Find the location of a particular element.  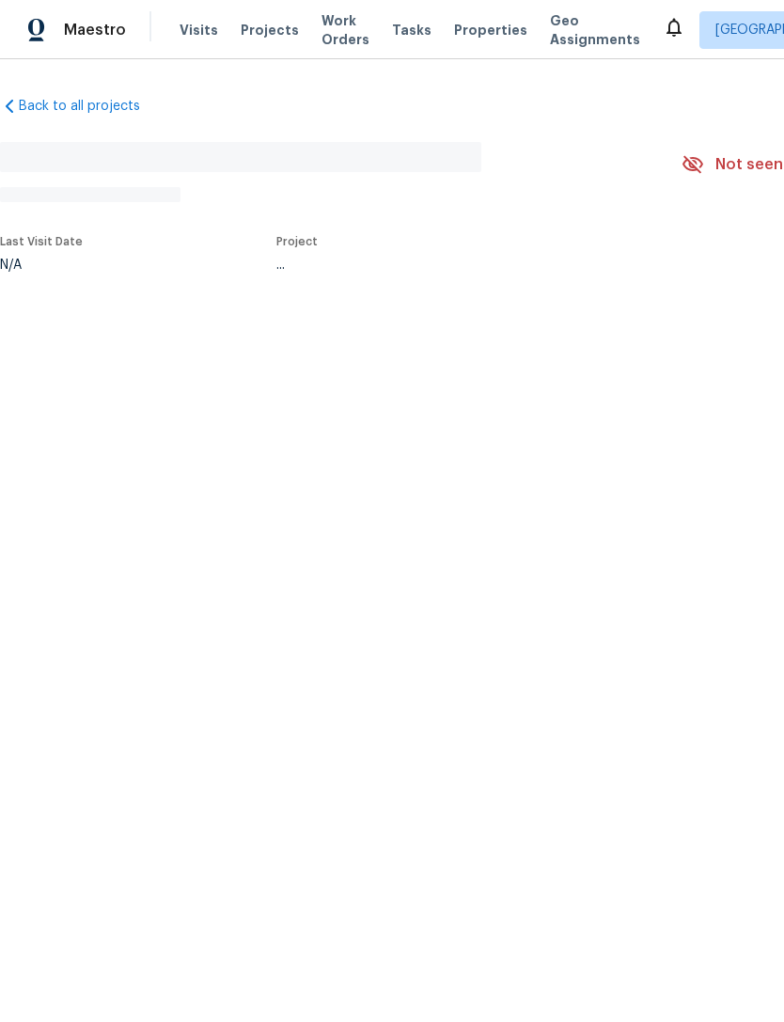

span: Projects is located at coordinates (270, 30).